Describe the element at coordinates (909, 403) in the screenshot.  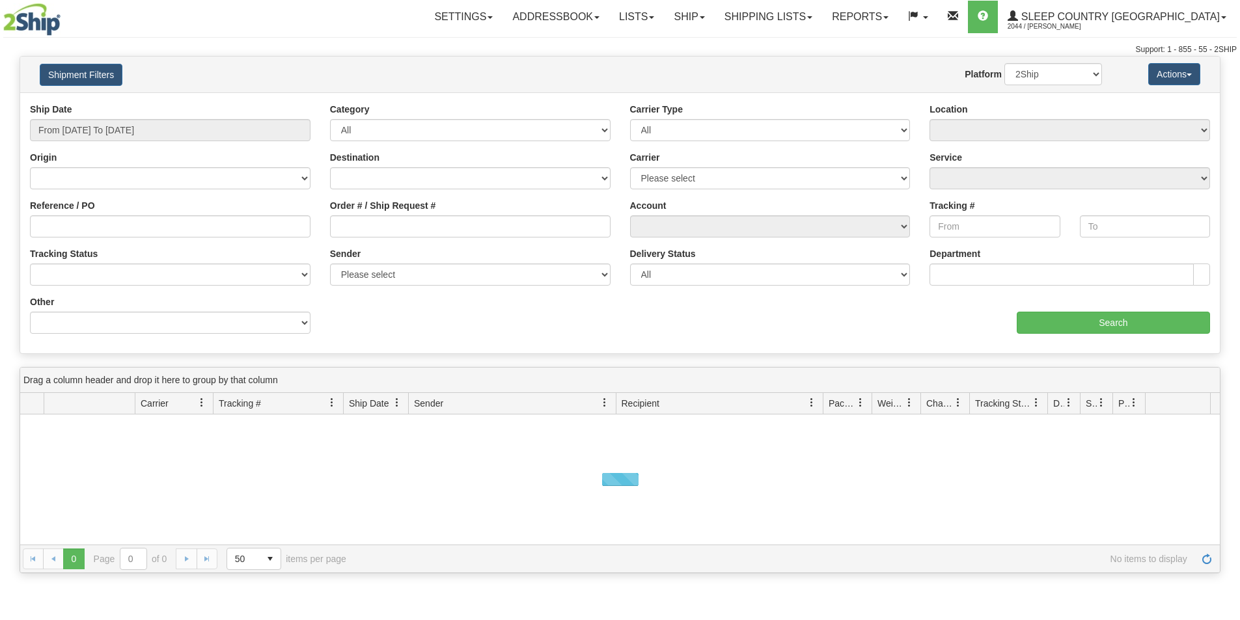
I see `a: Weight filter column settings` at that location.